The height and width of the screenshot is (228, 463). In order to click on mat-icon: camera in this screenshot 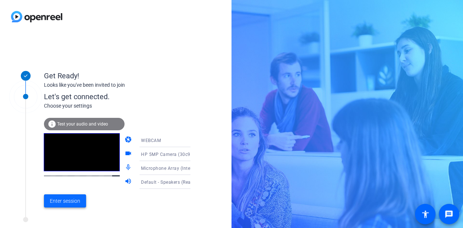, I will do `click(129, 140)`.